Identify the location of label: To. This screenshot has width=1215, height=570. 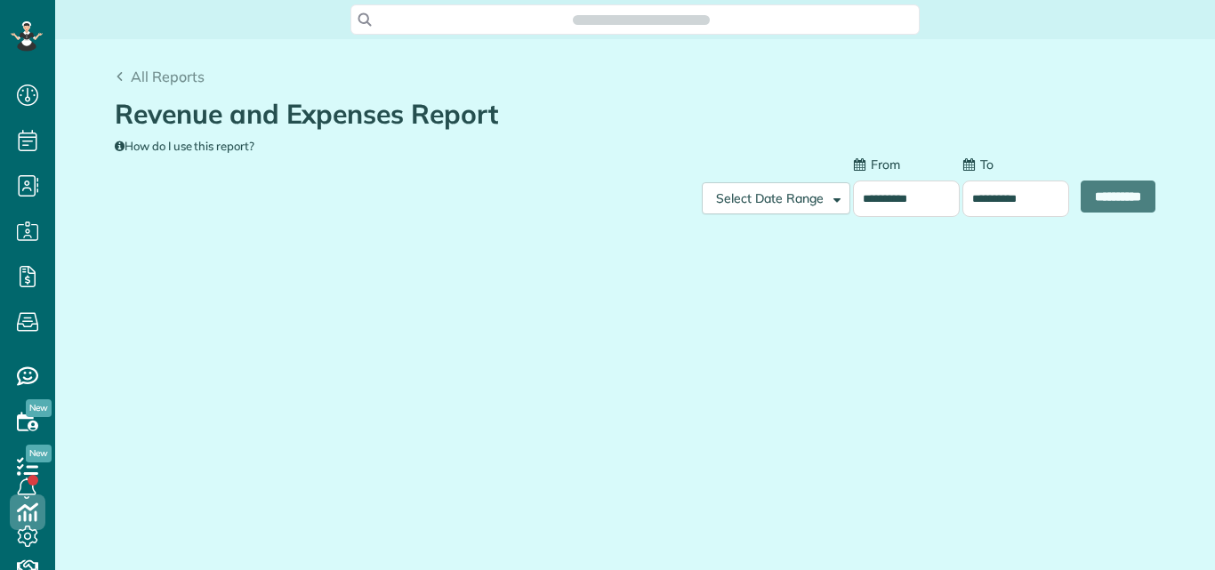
(977, 164).